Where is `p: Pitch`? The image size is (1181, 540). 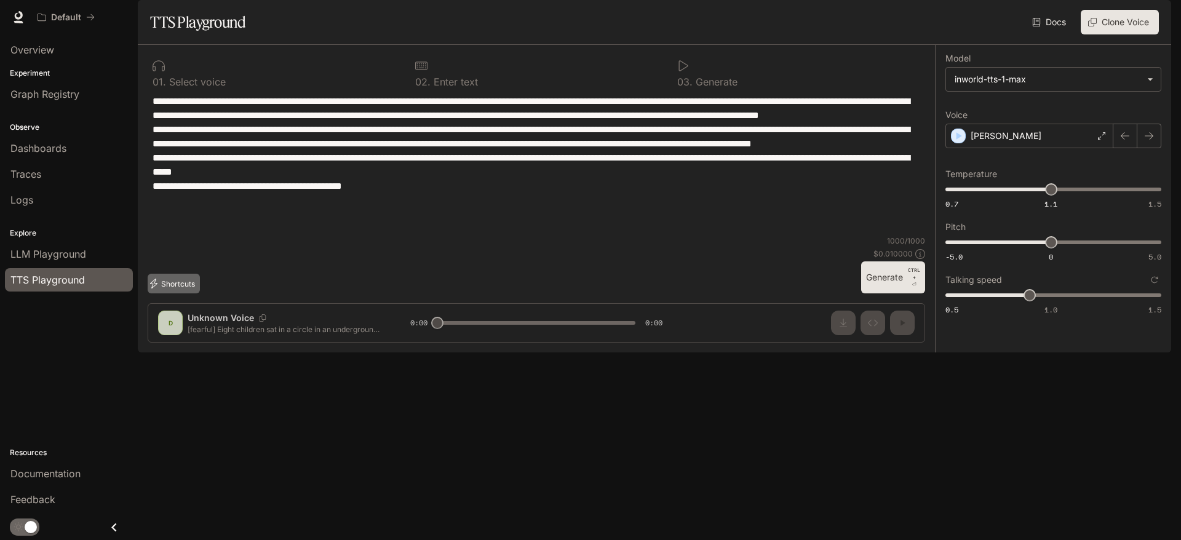 p: Pitch is located at coordinates (955, 227).